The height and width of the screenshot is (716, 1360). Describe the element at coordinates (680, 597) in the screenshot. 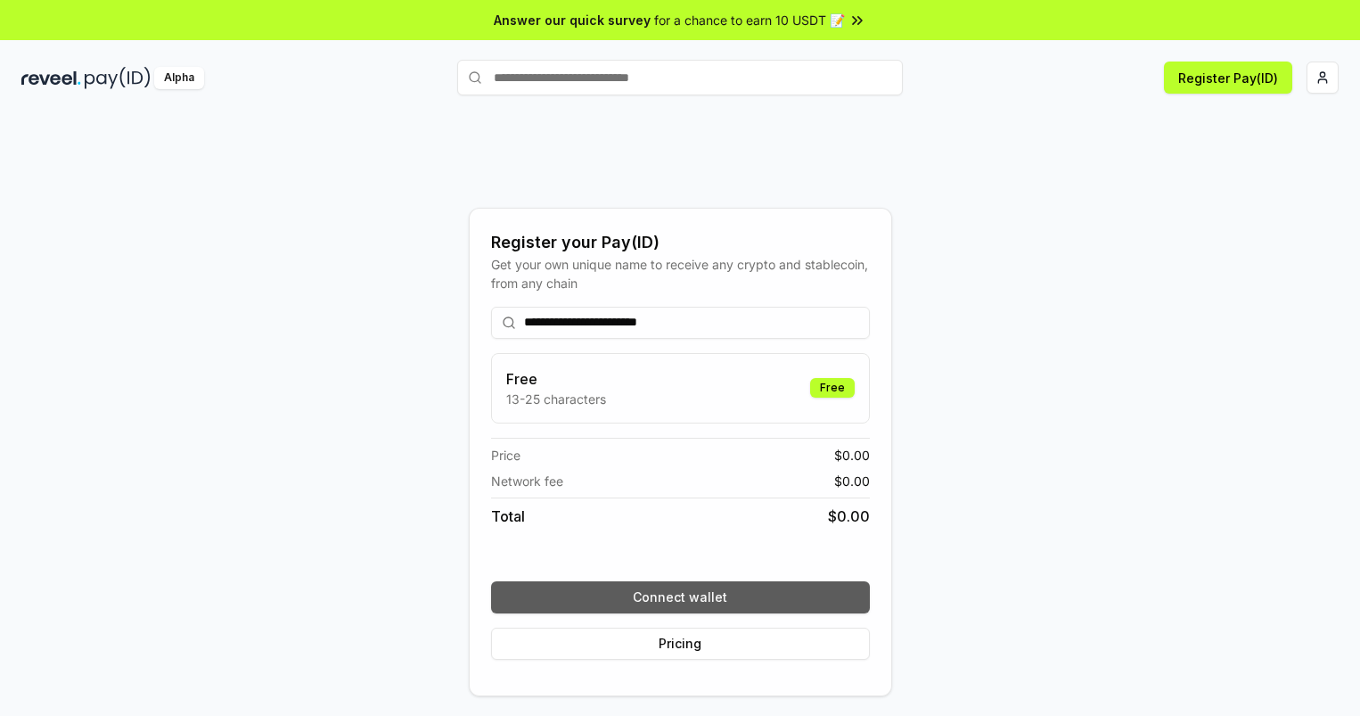

I see `button: Connect wallet` at that location.